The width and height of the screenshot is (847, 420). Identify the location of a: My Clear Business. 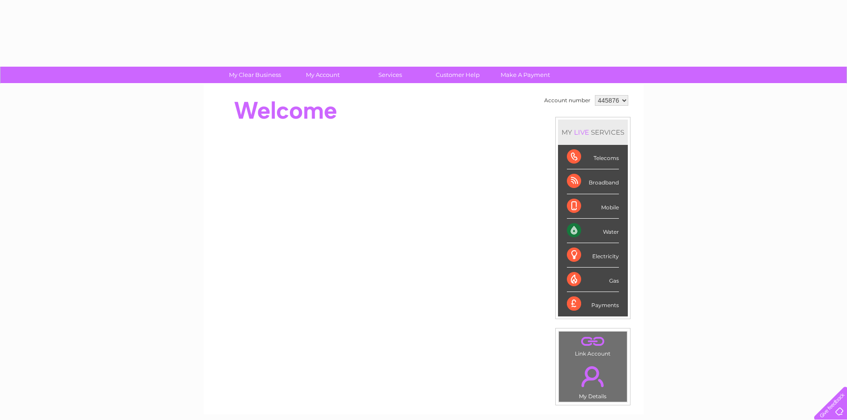
(255, 75).